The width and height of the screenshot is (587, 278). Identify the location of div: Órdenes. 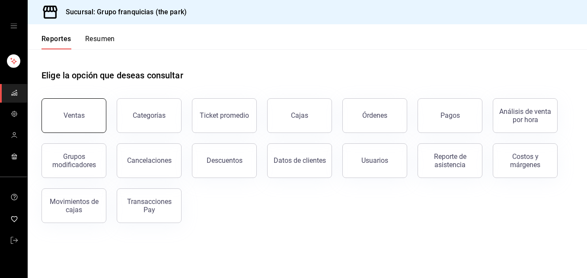
(375, 115).